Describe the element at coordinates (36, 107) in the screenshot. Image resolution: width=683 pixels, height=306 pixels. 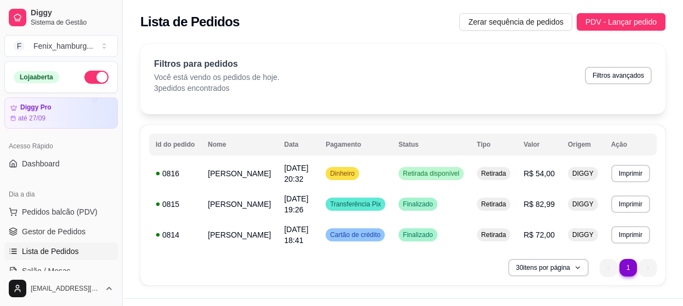
I see `article: Diggy Pro` at that location.